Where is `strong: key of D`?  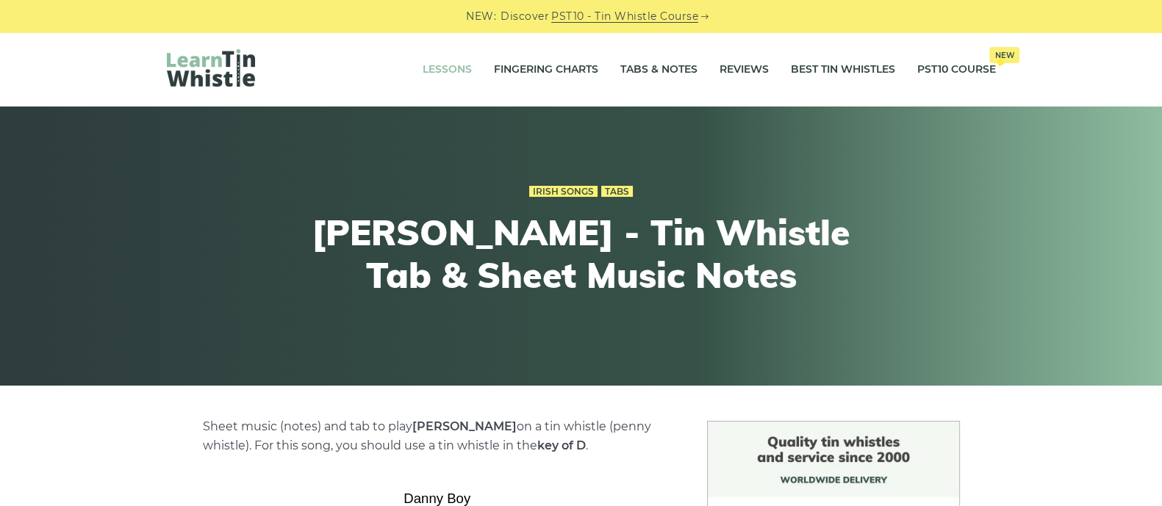 strong: key of D is located at coordinates (561, 445).